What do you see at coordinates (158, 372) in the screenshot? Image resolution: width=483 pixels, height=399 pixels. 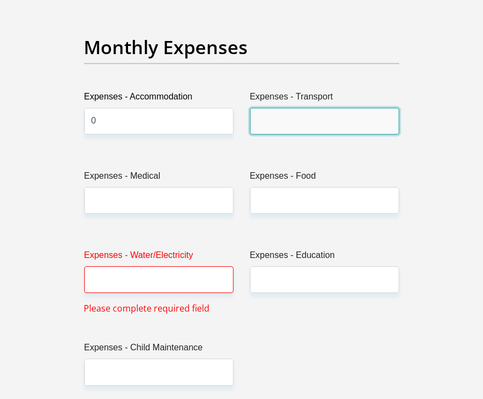 I see `input: Expenses - Child Maintenance` at bounding box center [158, 372].